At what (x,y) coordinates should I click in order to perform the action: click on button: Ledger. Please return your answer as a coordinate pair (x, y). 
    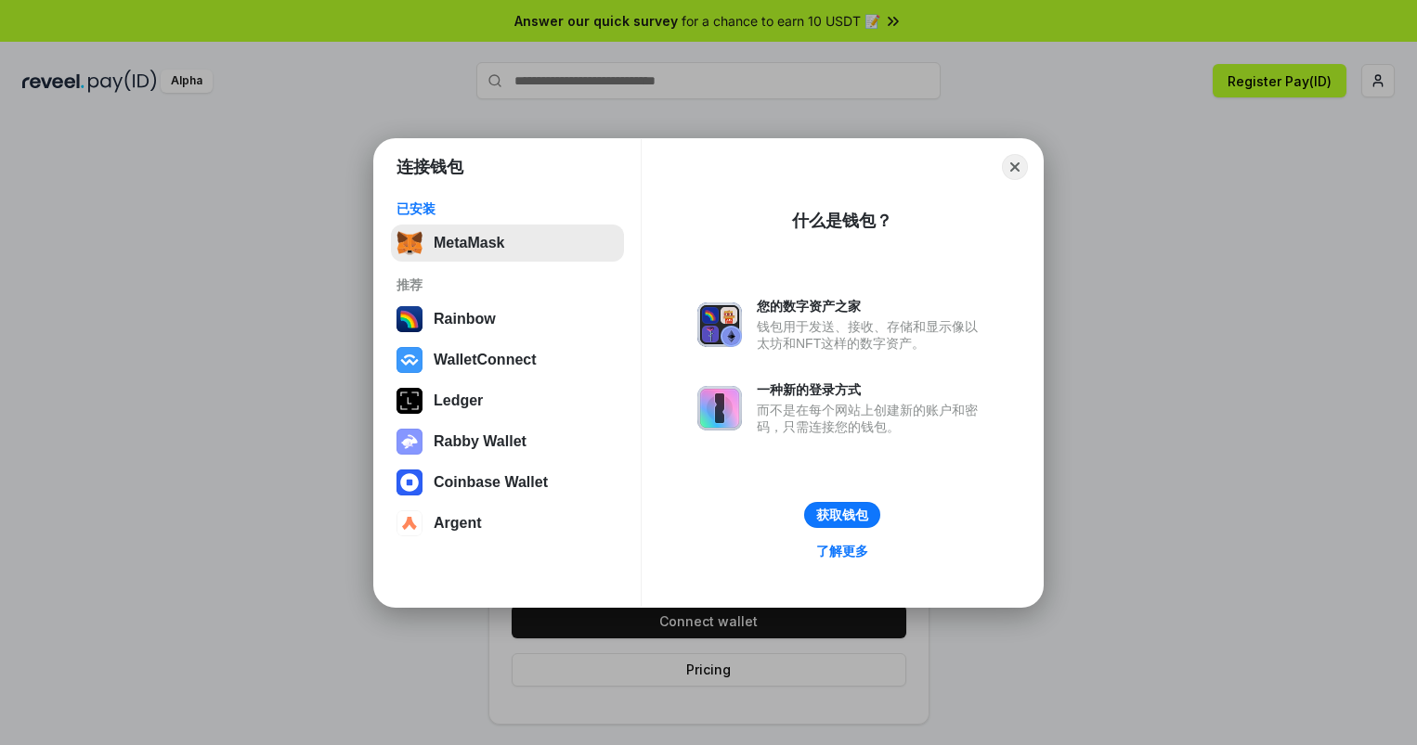
    Looking at the image, I should click on (507, 401).